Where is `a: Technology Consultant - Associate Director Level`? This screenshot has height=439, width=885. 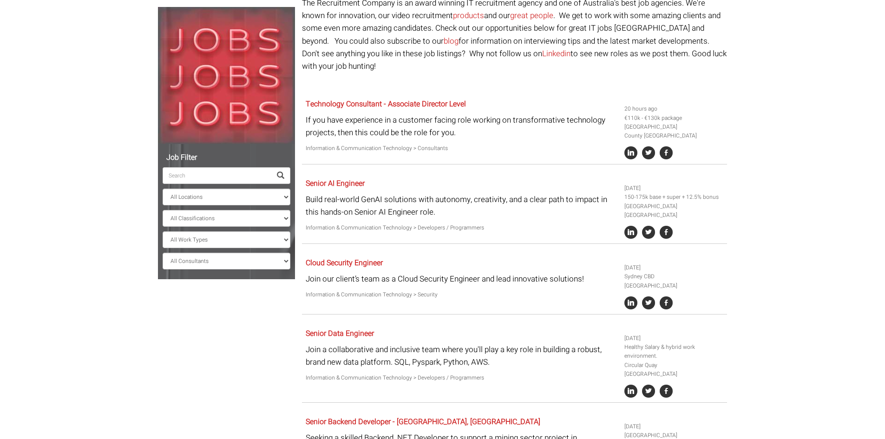 a: Technology Consultant - Associate Director Level is located at coordinates (385, 104).